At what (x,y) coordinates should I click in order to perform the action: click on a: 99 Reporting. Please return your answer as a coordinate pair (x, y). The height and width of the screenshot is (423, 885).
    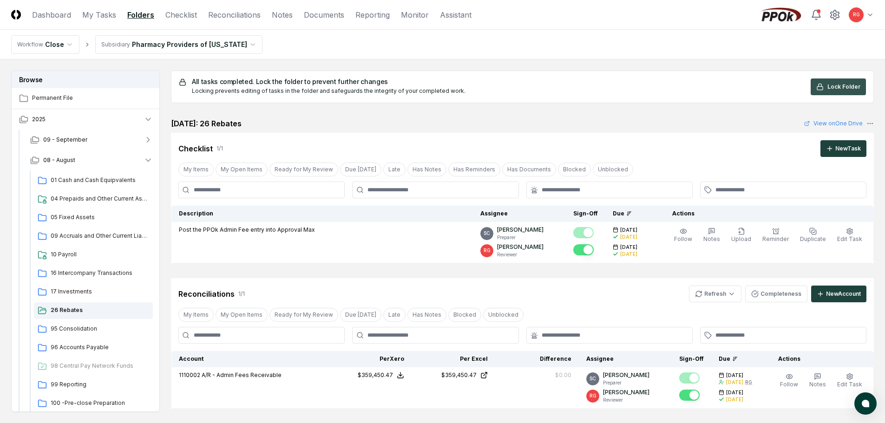
    Looking at the image, I should click on (93, 385).